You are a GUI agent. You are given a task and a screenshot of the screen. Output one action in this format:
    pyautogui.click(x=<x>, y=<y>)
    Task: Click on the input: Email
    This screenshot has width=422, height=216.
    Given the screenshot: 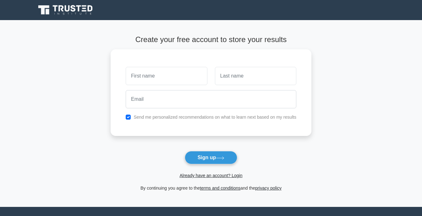 What is the action you would take?
    pyautogui.click(x=211, y=99)
    